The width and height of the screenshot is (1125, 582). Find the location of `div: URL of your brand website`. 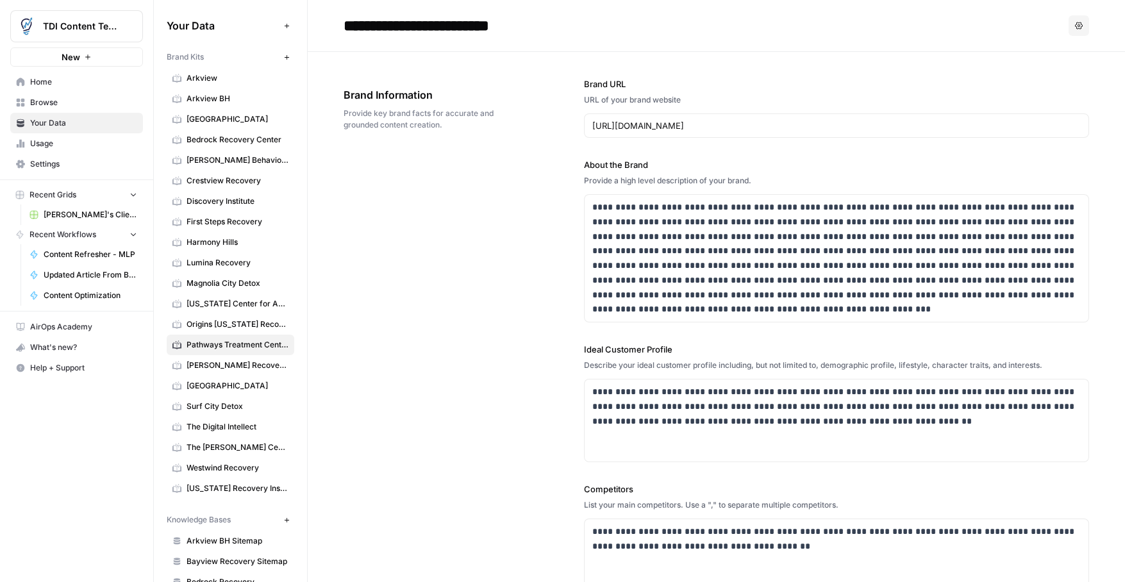

div: URL of your brand website is located at coordinates (837, 100).